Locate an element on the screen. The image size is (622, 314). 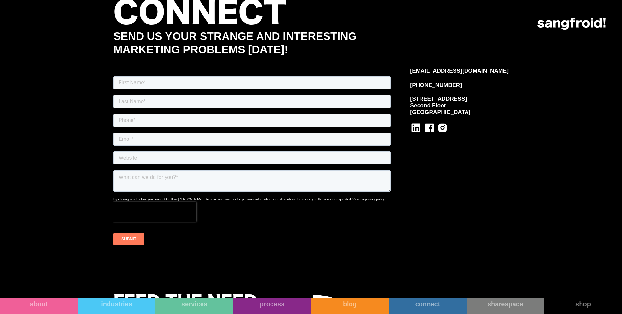
a: blog is located at coordinates (350, 306).